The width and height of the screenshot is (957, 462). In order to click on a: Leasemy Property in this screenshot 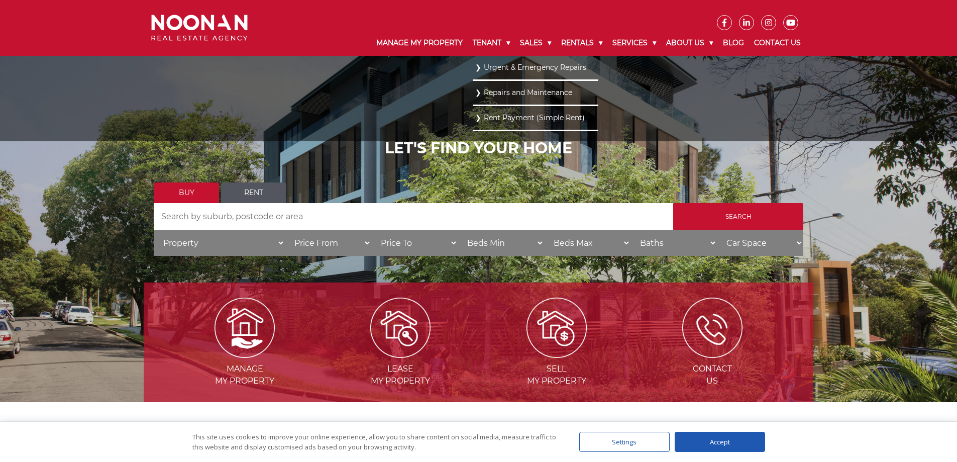, I will do `click(400, 354)`.